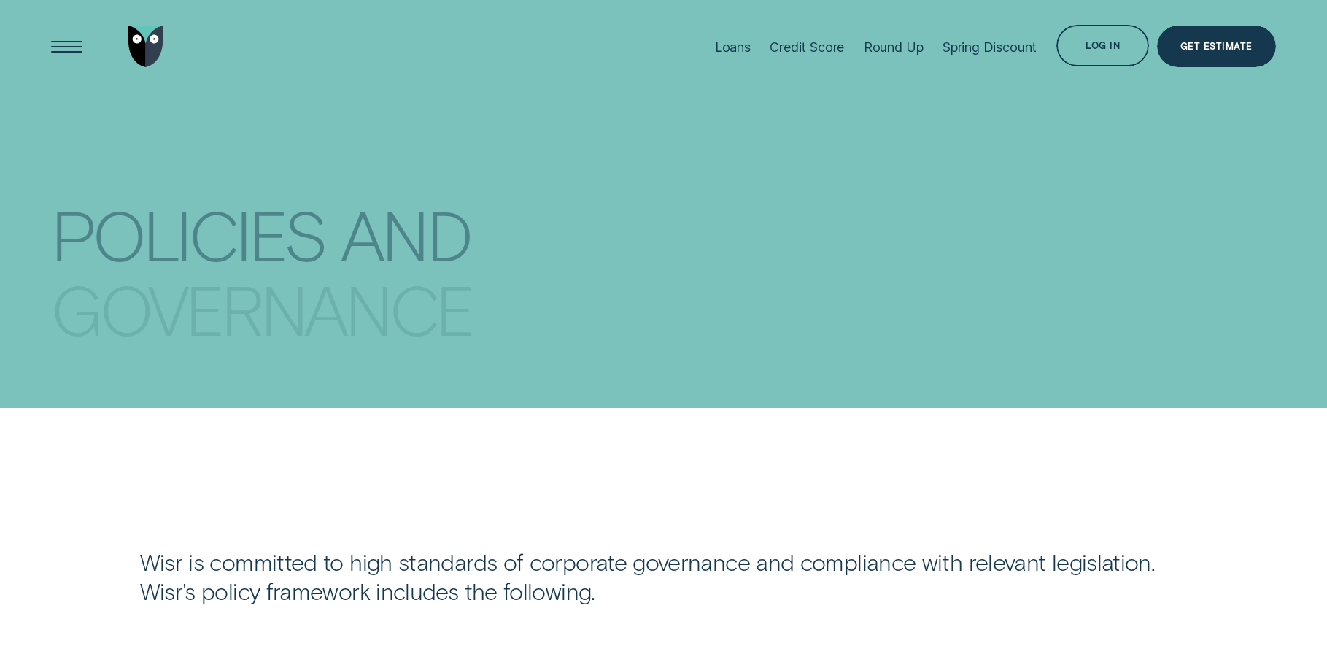  What do you see at coordinates (188, 233) in the screenshot?
I see `div: Policies` at bounding box center [188, 233].